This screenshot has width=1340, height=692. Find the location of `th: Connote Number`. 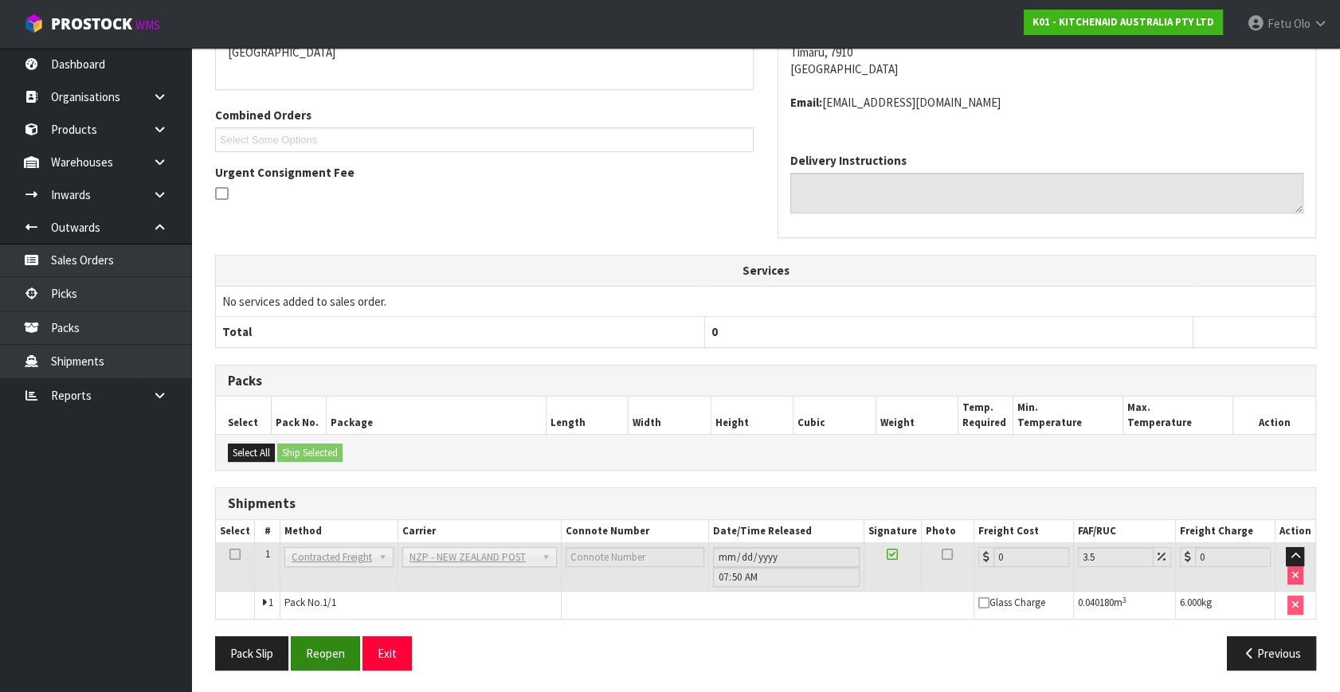

th: Connote Number is located at coordinates (634, 531).